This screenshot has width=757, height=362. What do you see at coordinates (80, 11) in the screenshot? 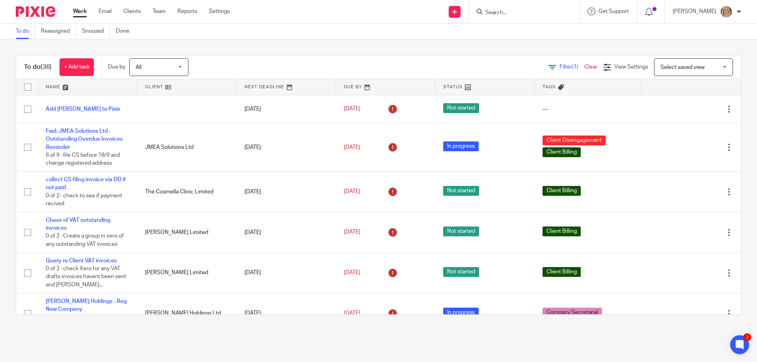
I see `a: Work` at bounding box center [80, 11].